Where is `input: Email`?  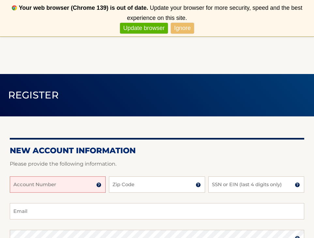 input: Email is located at coordinates (157, 211).